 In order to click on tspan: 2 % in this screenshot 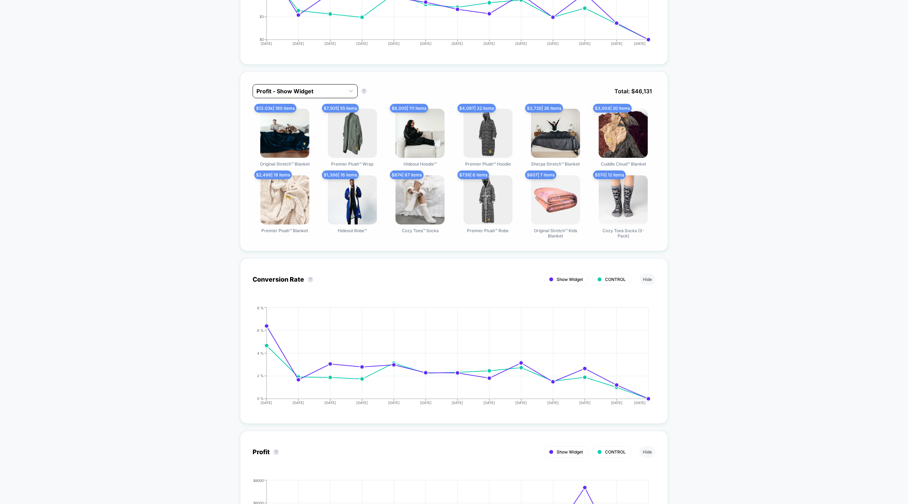, I will do `click(260, 375)`.